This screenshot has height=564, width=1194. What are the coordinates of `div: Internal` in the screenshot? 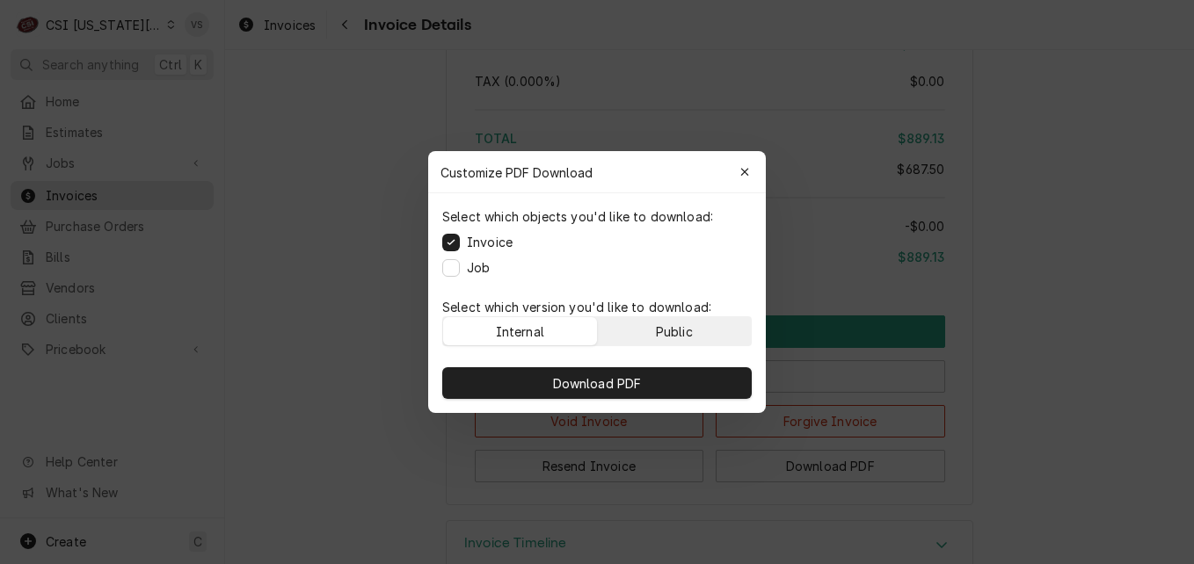 It's located at (520, 331).